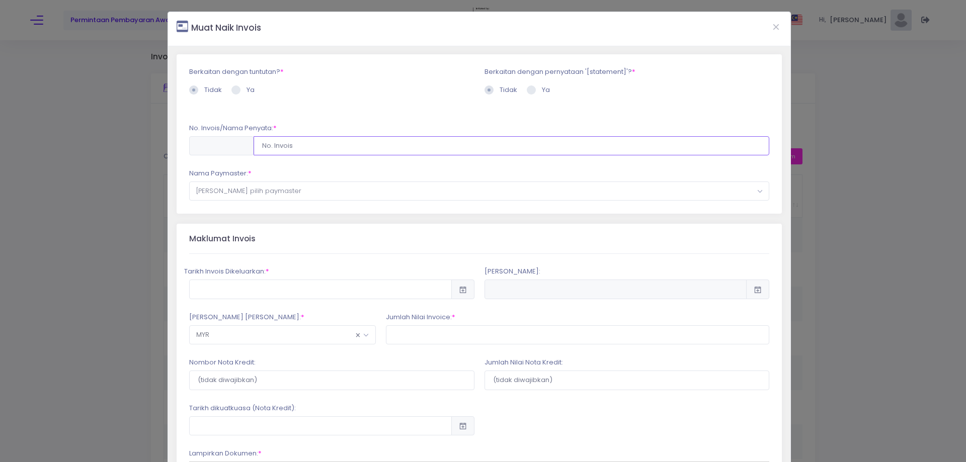  I want to click on label: Lampirkan Dokumen:, so click(225, 454).